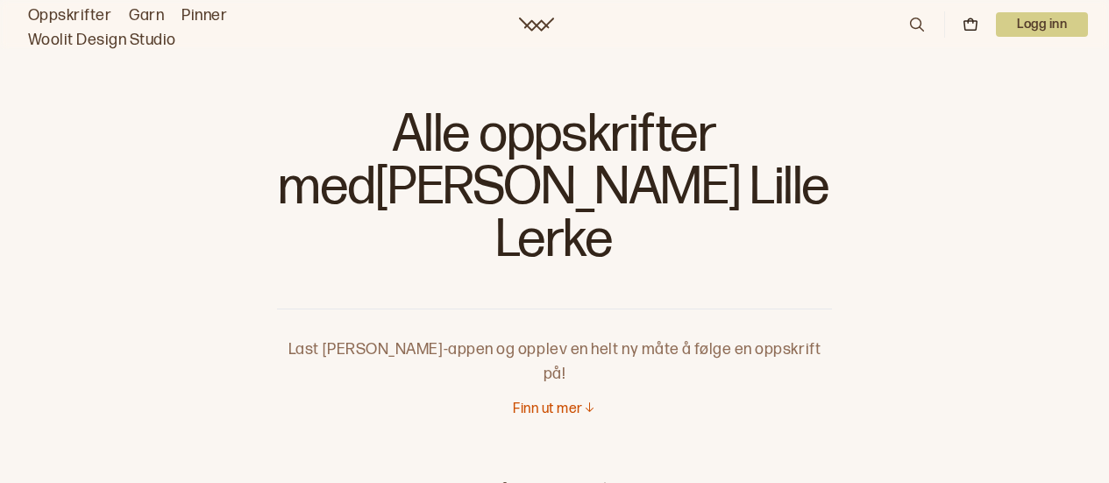 The image size is (1109, 483). Describe the element at coordinates (204, 16) in the screenshot. I see `a: Pinner` at that location.